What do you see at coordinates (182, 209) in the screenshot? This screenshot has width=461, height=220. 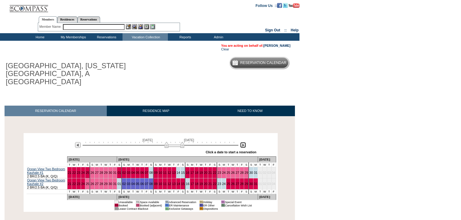 I see `td: Exclusive Getaways` at bounding box center [182, 209].